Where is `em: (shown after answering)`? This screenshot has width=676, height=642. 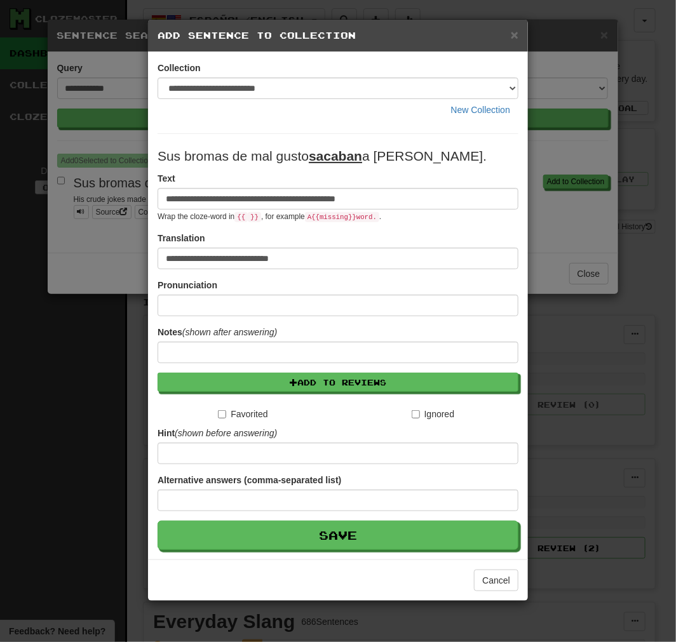
em: (shown after answering) is located at coordinates (229, 332).